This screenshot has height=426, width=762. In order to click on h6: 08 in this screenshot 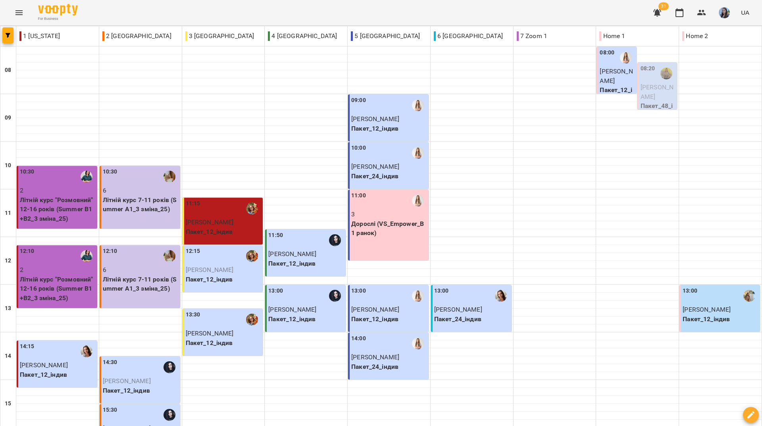, I will do `click(8, 70)`.